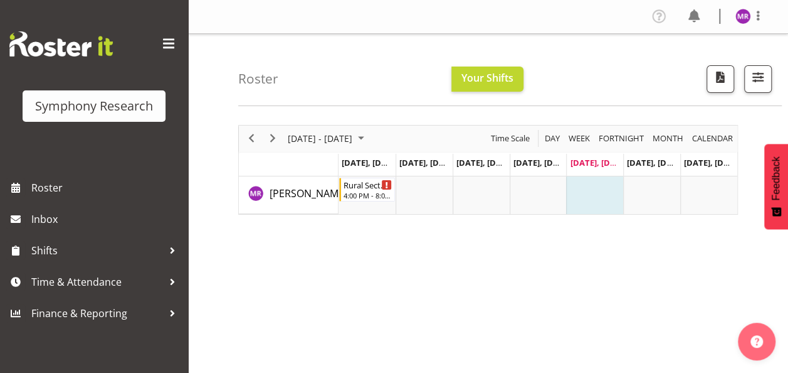 This screenshot has height=373, width=788. What do you see at coordinates (368, 184) in the screenshot?
I see `div: Rural Sector Arvo/Evenings` at bounding box center [368, 184].